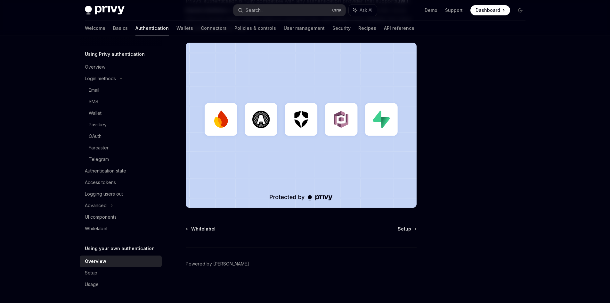 The image size is (610, 303). Describe the element at coordinates (100, 182) in the screenshot. I see `div: Access tokens` at that location.